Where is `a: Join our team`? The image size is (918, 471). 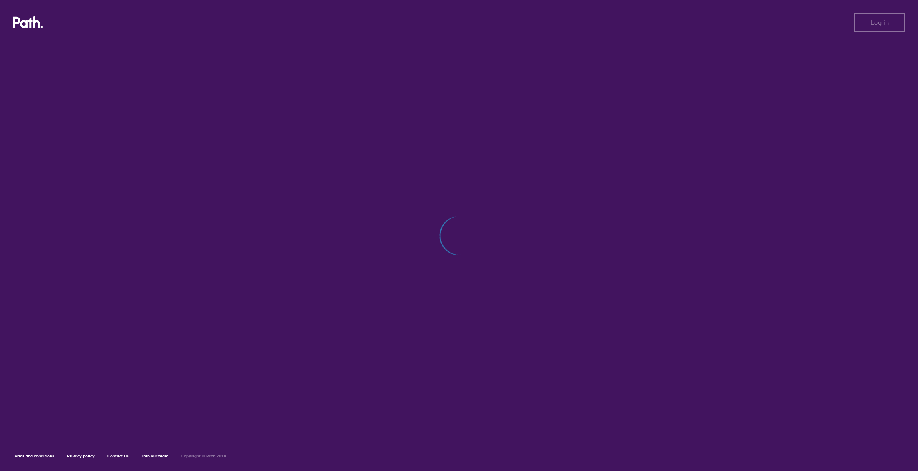 a: Join our team is located at coordinates (155, 456).